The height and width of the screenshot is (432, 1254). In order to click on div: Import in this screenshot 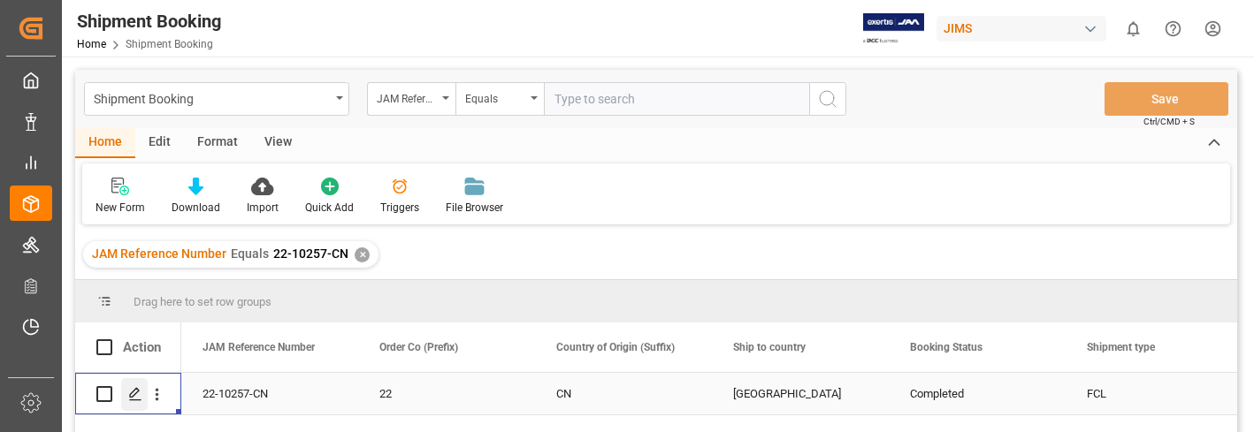, I will do `click(263, 208)`.